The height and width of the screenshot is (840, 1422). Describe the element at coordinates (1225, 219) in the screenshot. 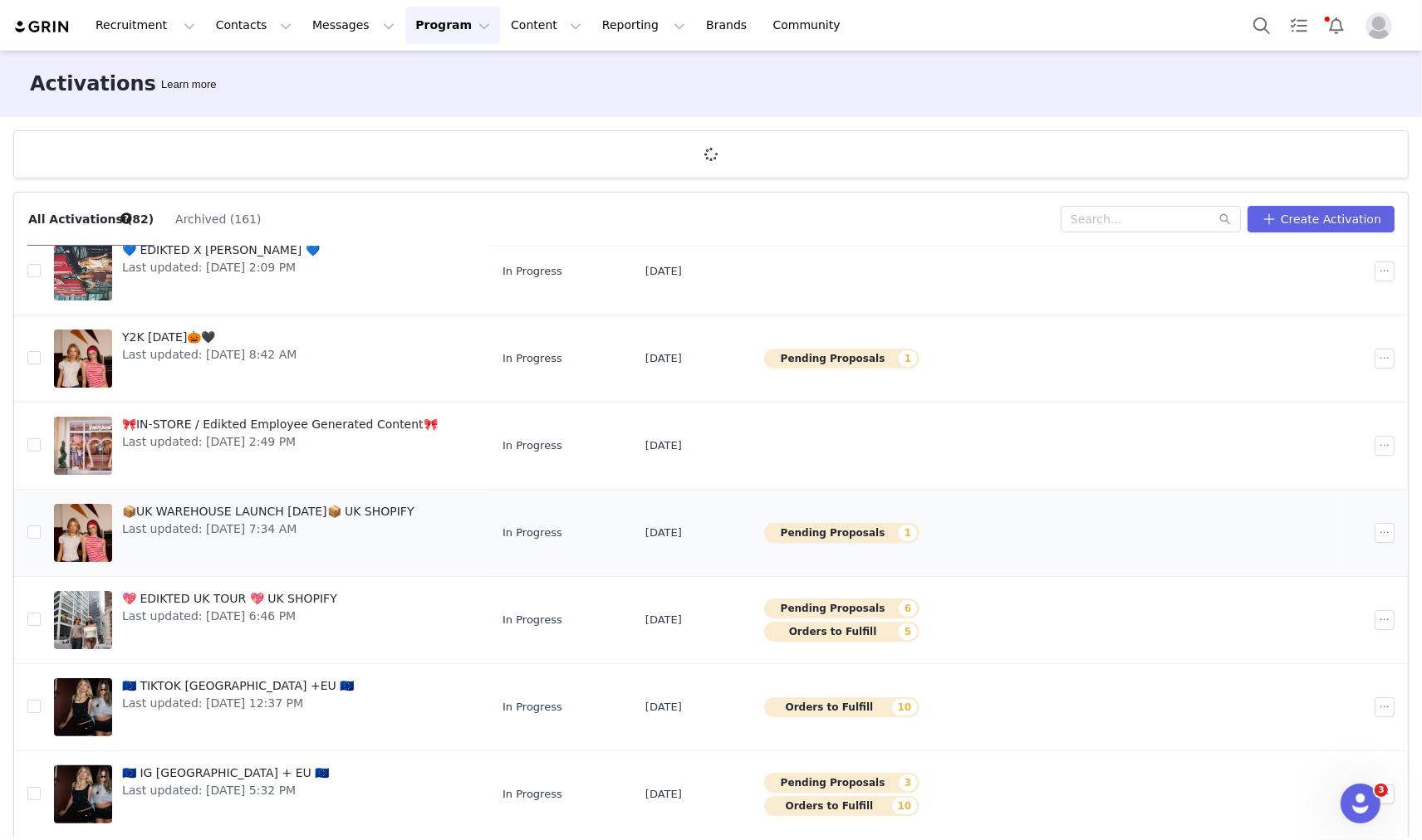

I see `i: icon: search` at that location.